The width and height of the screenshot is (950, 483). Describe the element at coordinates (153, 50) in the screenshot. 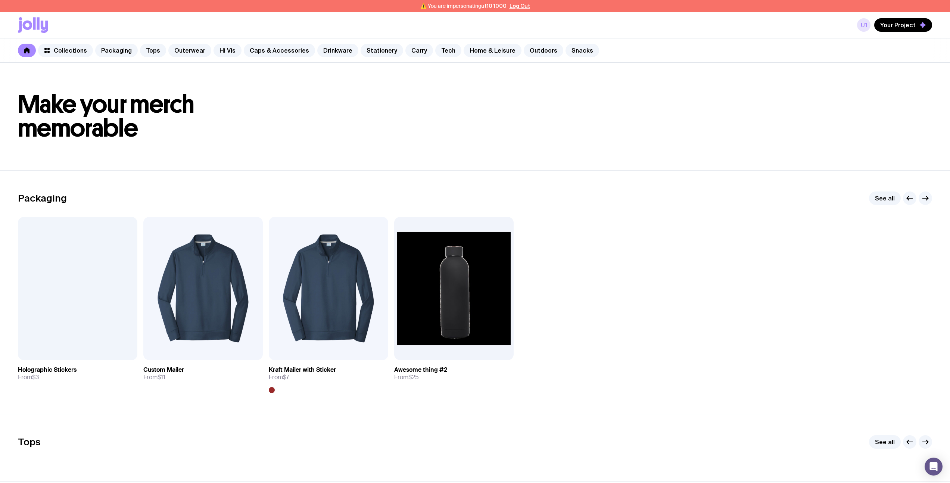

I see `a: Tops` at that location.